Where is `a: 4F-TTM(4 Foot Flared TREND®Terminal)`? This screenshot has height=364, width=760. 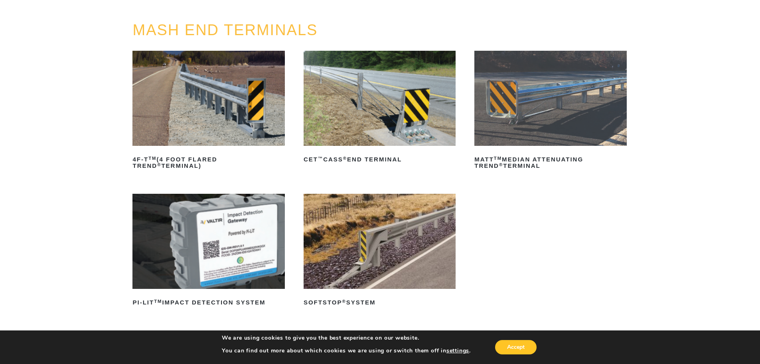 a: 4F-TTM(4 Foot Flared TREND®Terminal) is located at coordinates (208, 111).